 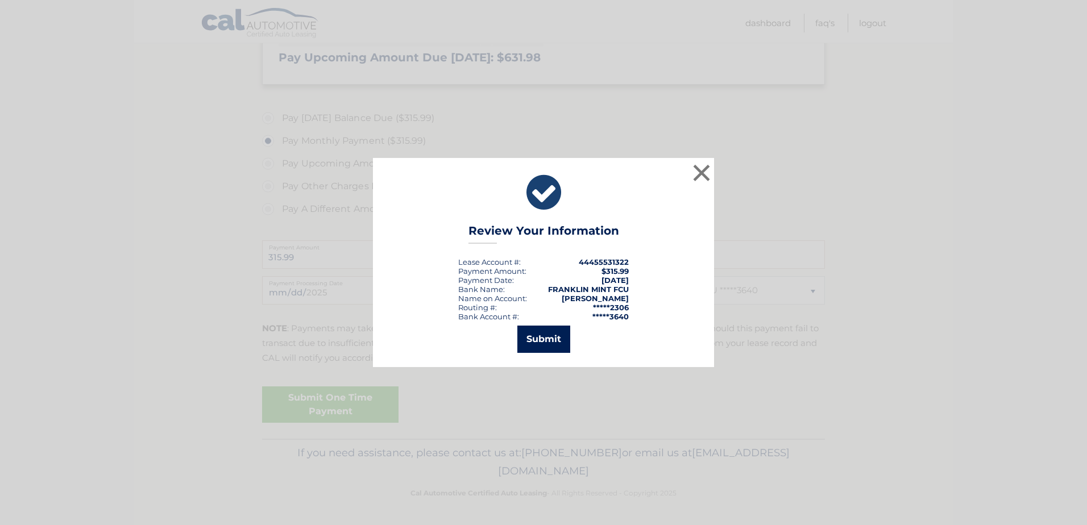 I want to click on h3: Review Your Information, so click(x=544, y=234).